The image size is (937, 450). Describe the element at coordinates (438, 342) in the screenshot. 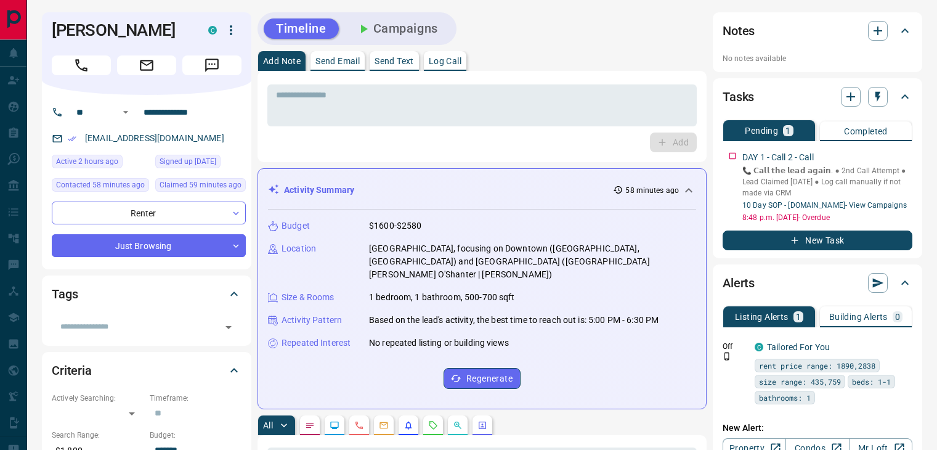

I see `p: No repeated listing or building views` at that location.